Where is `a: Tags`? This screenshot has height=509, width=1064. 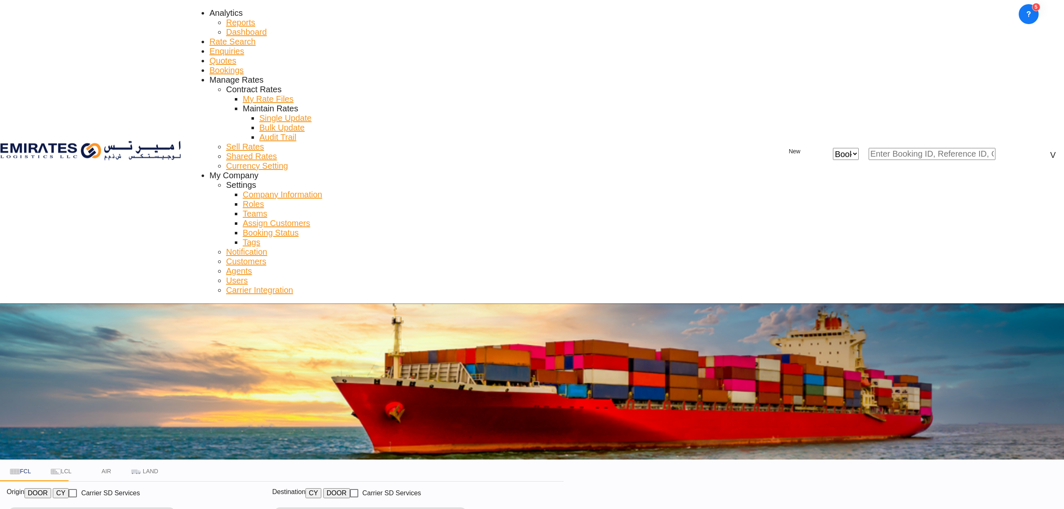
a: Tags is located at coordinates (252, 242).